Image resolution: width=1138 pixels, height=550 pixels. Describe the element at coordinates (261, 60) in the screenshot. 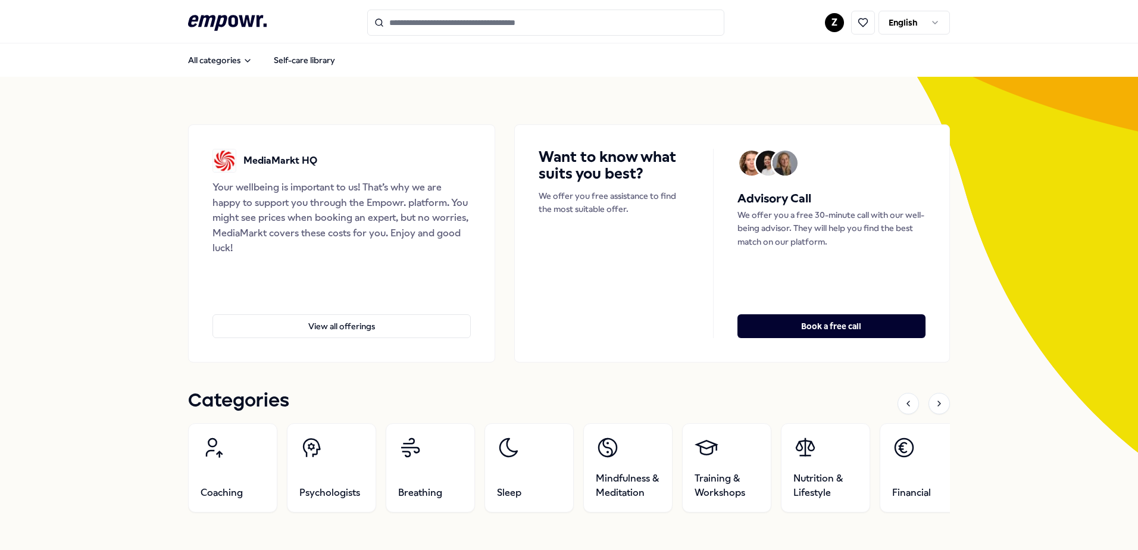

I see `nav: Main` at that location.